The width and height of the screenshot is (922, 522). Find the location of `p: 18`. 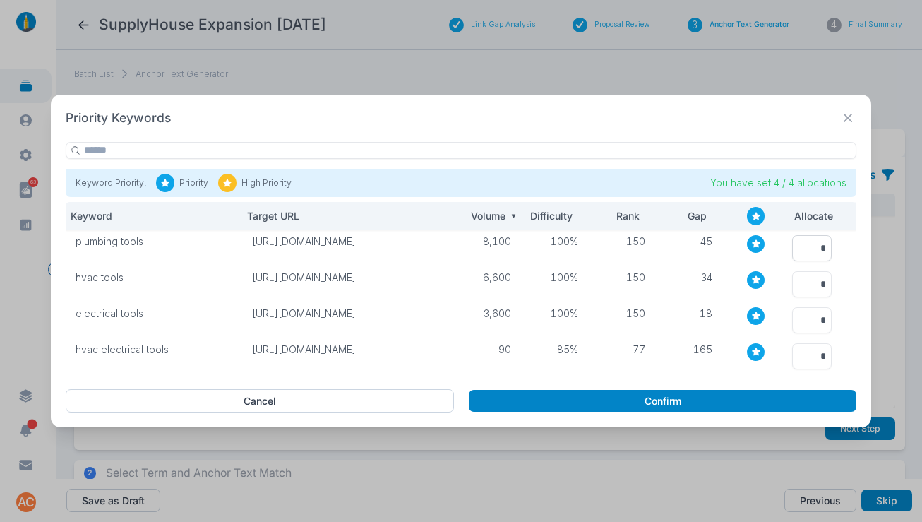

p: 18 is located at coordinates (688, 314).